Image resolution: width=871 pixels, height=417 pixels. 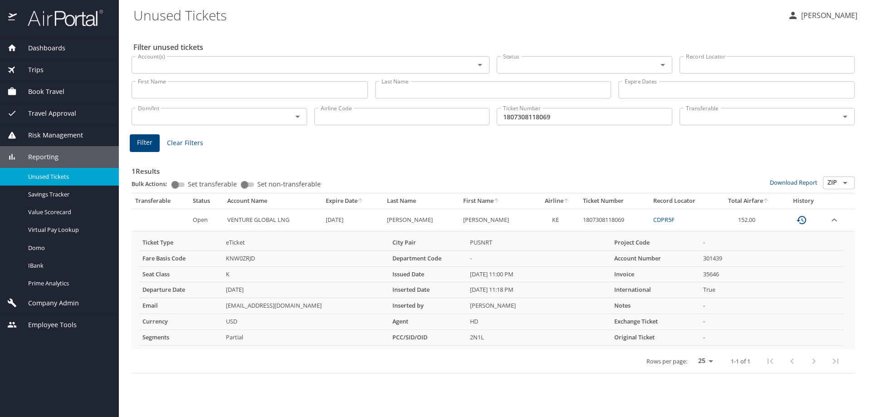 What do you see at coordinates (427, 322) in the screenshot?
I see `th: Agent` at bounding box center [427, 322].